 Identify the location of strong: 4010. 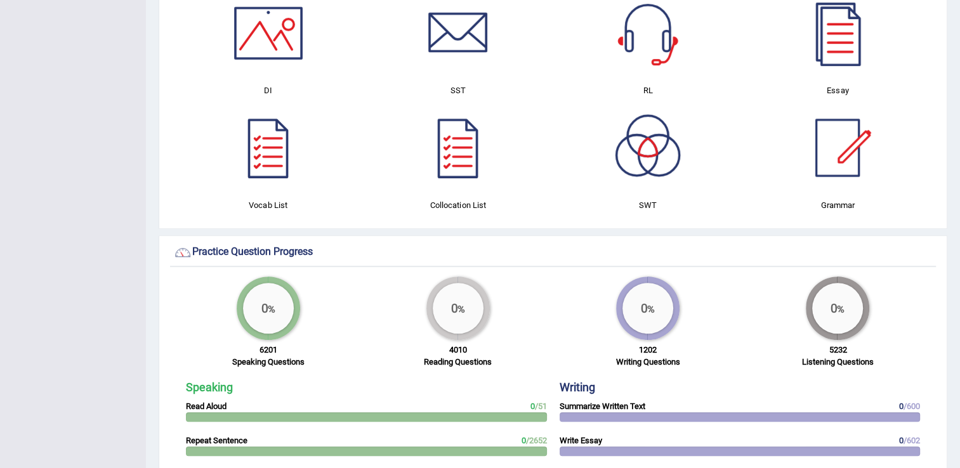
(458, 350).